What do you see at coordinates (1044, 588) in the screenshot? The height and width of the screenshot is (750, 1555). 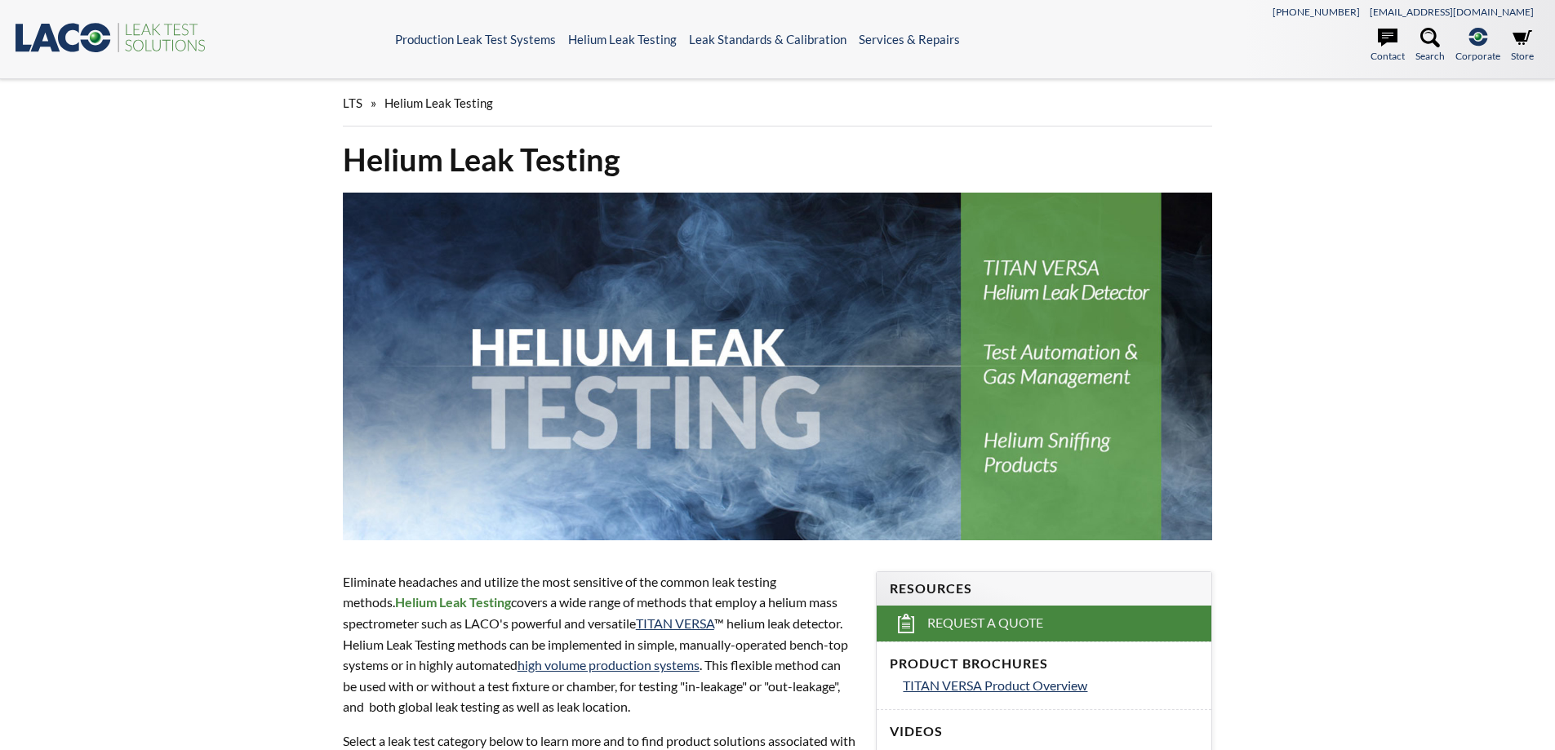 I see `h4: Resources` at bounding box center [1044, 588].